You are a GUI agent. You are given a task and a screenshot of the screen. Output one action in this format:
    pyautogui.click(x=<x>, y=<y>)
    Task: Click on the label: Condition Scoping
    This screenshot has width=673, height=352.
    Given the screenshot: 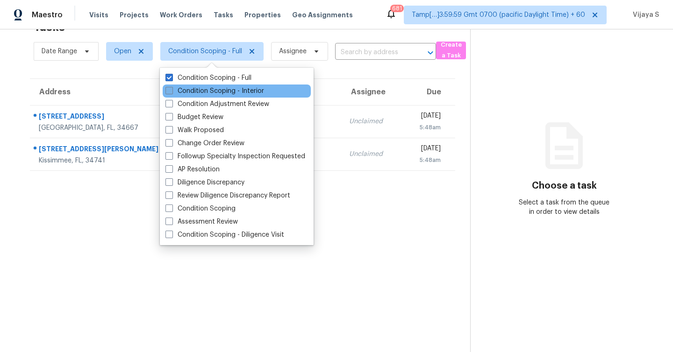 What is the action you would take?
    pyautogui.click(x=200, y=209)
    